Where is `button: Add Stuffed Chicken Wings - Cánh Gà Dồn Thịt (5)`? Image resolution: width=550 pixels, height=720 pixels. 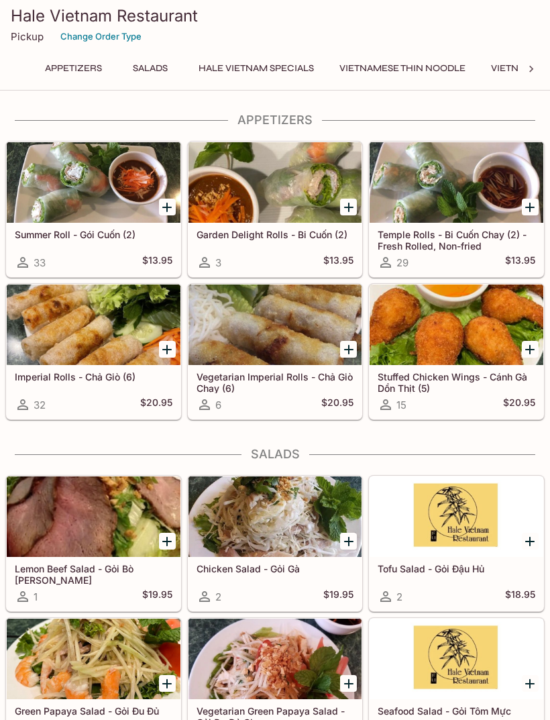 button: Add Stuffed Chicken Wings - Cánh Gà Dồn Thịt (5) is located at coordinates (530, 349).